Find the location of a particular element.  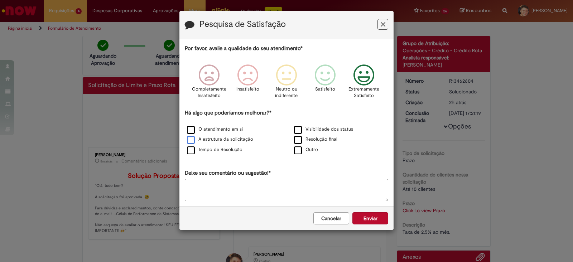

p: Extremamente Satisfeito is located at coordinates (364, 92).